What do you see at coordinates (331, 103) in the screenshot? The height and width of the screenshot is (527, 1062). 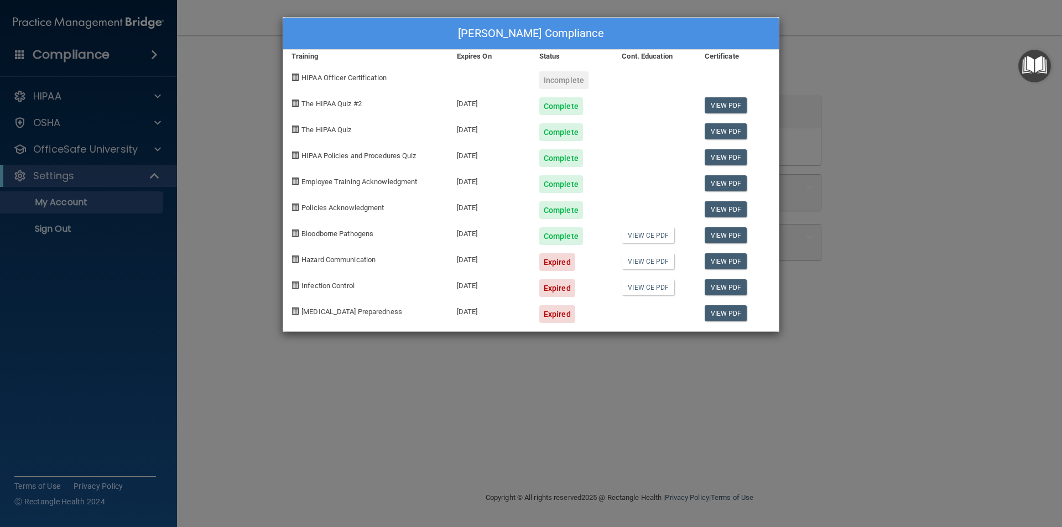 I see `span: The HIPAA Quiz #2` at bounding box center [331, 103].